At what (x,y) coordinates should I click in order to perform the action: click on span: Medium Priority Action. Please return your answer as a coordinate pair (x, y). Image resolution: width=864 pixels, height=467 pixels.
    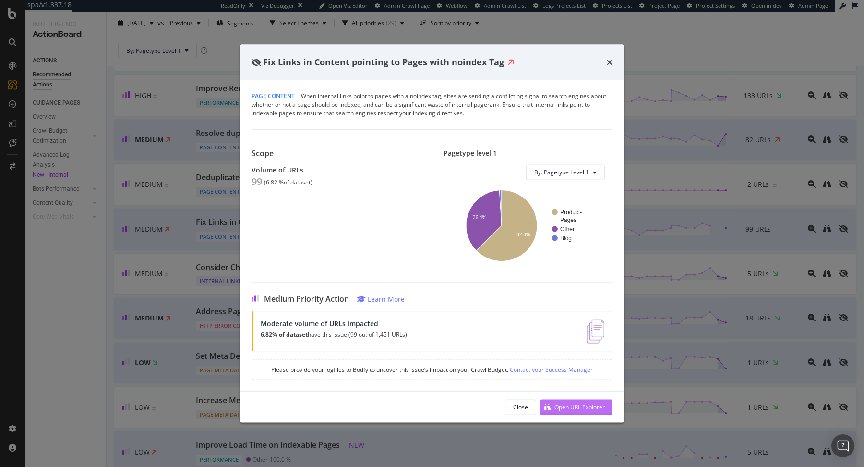
    Looking at the image, I should click on (306, 298).